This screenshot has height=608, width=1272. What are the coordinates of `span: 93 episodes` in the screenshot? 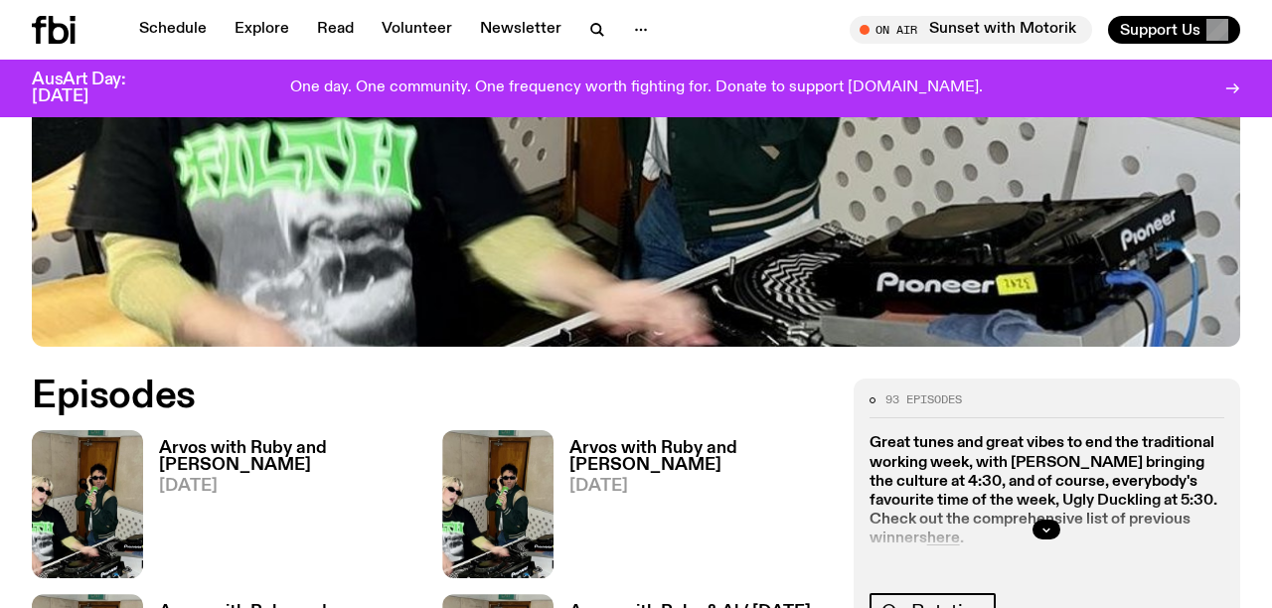 It's located at (923, 400).